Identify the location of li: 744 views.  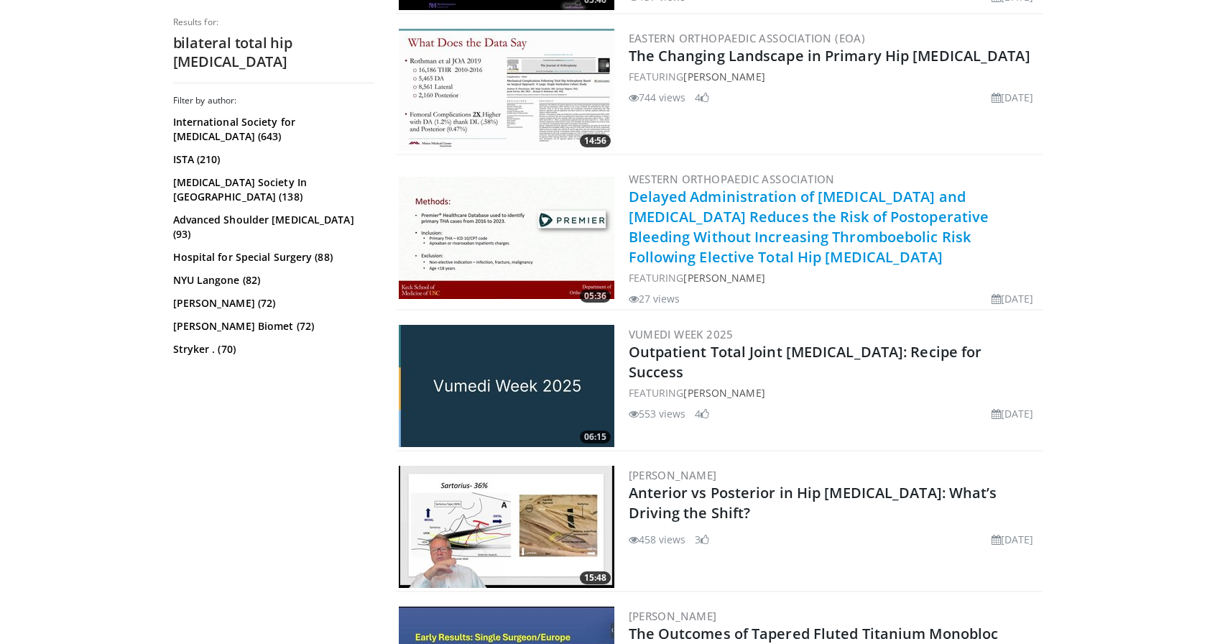
(658, 97).